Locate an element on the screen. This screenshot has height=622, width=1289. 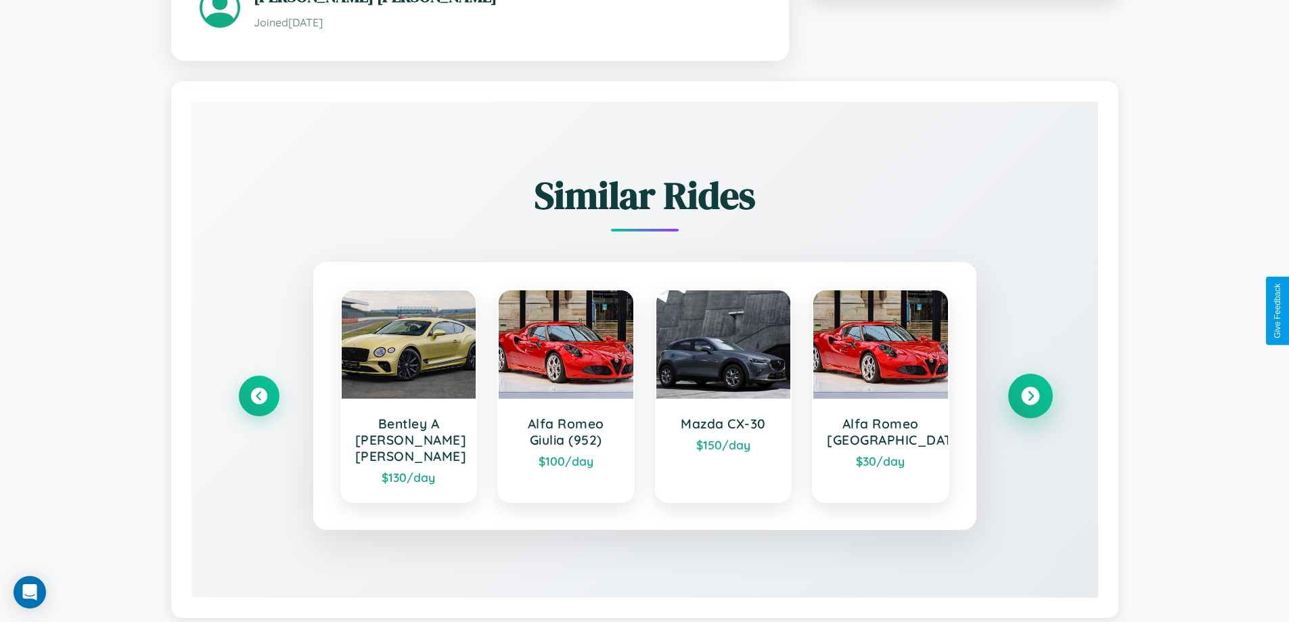
div: $ 100 /day is located at coordinates (566, 461).